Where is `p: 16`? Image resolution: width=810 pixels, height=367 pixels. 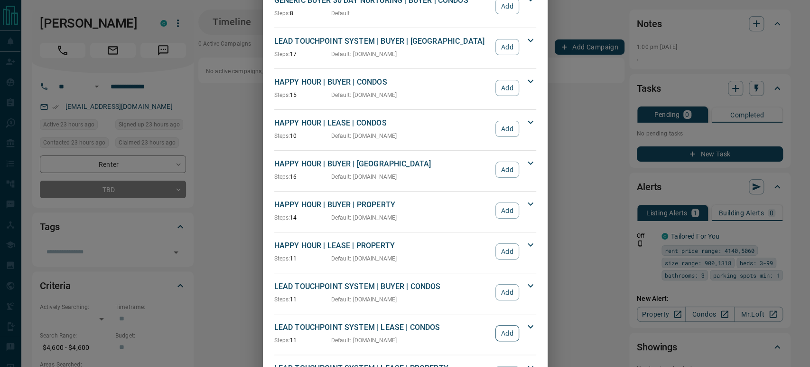
p: 16 is located at coordinates (303, 177).